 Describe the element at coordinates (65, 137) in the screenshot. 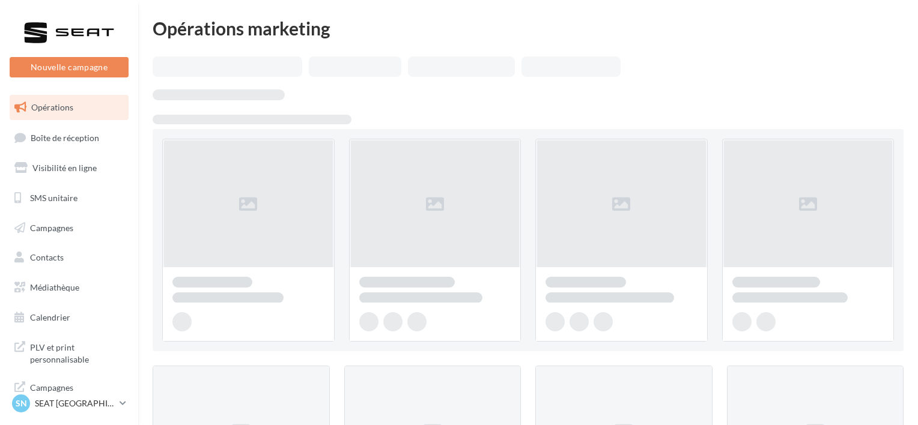

I see `span: Boîte de réception` at that location.